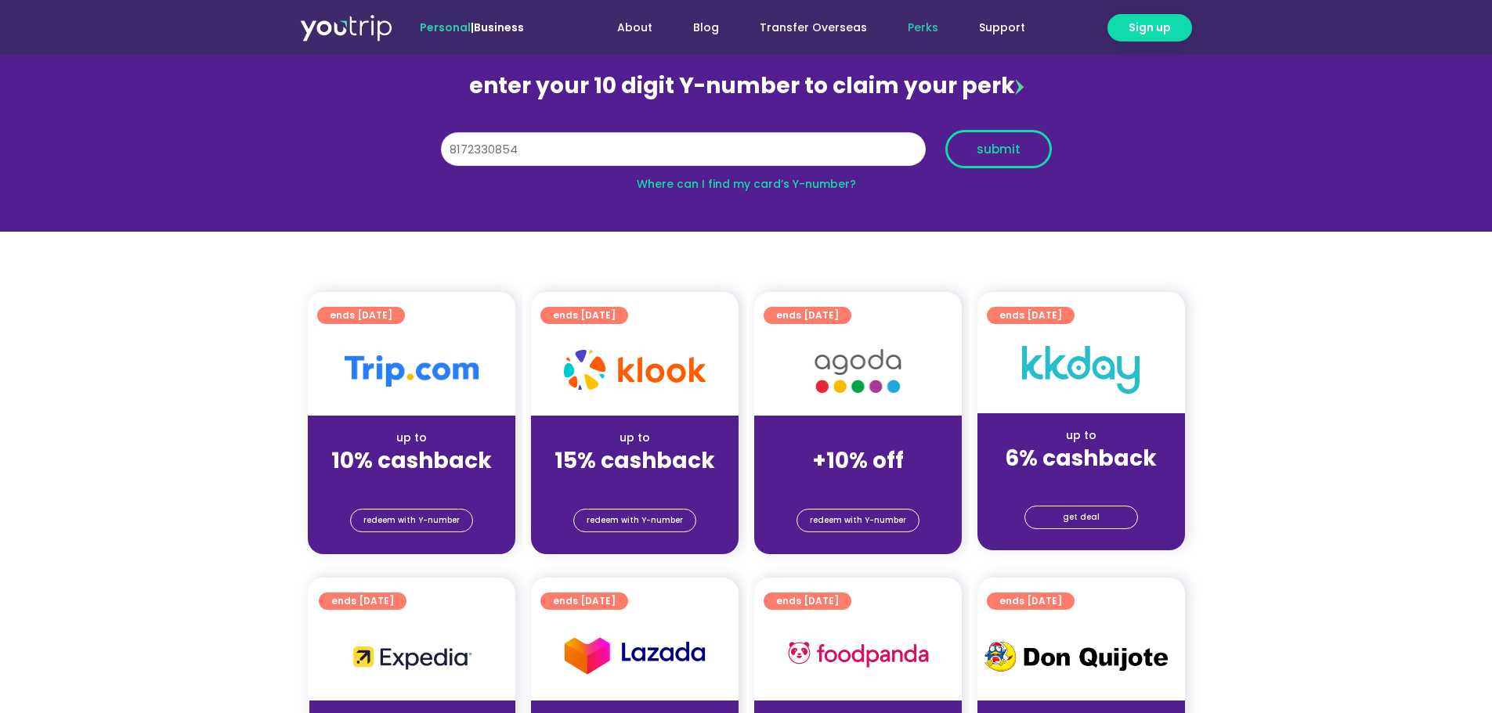 The height and width of the screenshot is (713, 1492). I want to click on span: up to, so click(858, 438).